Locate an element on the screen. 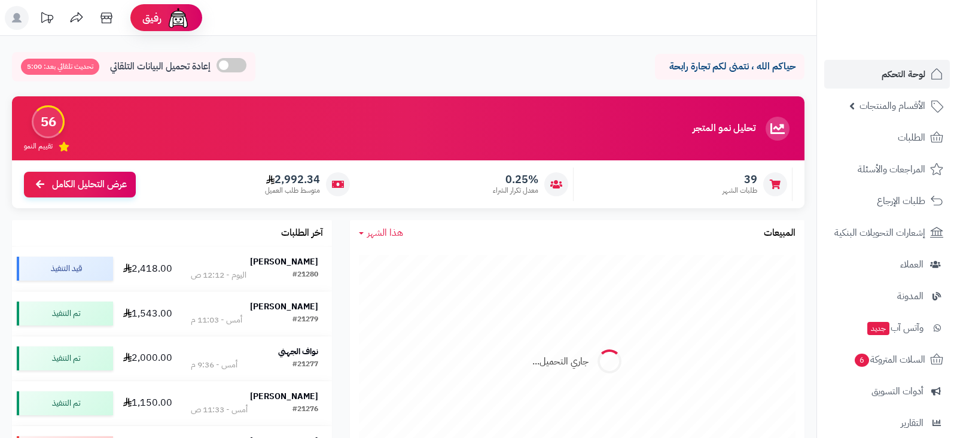 Image resolution: width=957 pixels, height=438 pixels. a: إشعارات التحويلات البنكية is located at coordinates (887, 233).